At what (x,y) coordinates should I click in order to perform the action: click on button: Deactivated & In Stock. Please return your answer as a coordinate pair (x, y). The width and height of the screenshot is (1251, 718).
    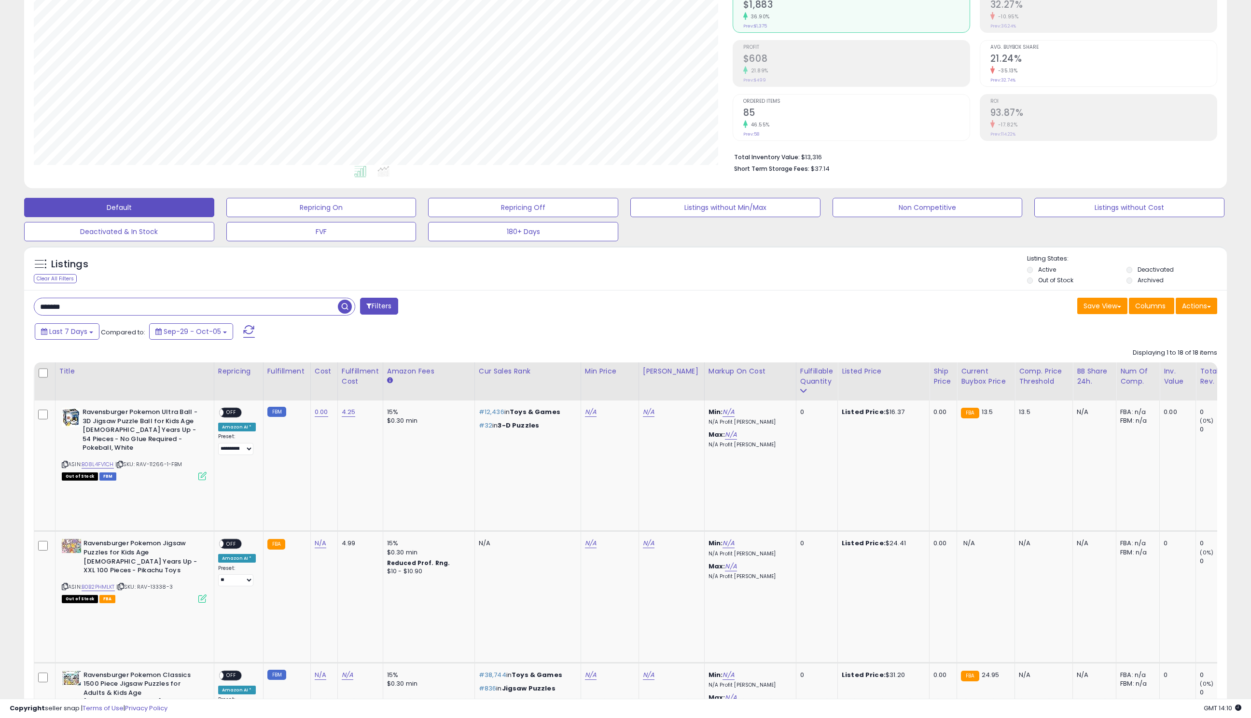
    Looking at the image, I should click on (119, 232).